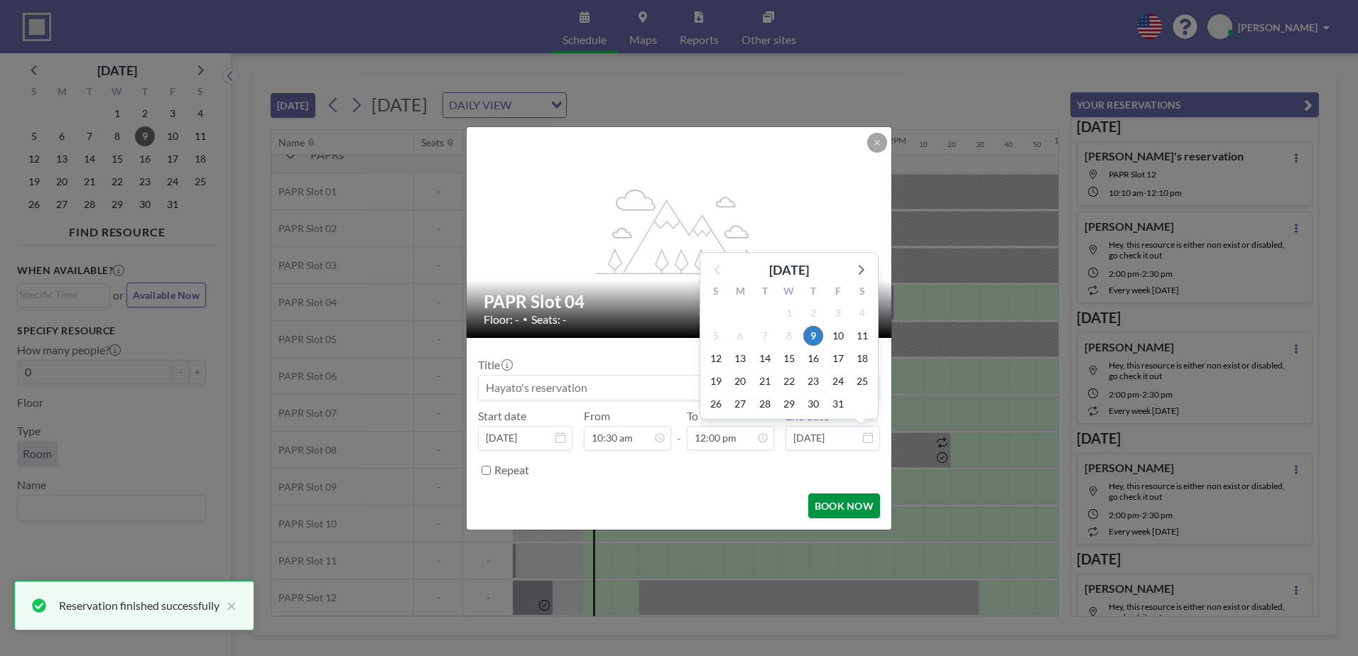 This screenshot has width=1358, height=656. What do you see at coordinates (844, 506) in the screenshot?
I see `button: BOOK NOW` at bounding box center [844, 506].